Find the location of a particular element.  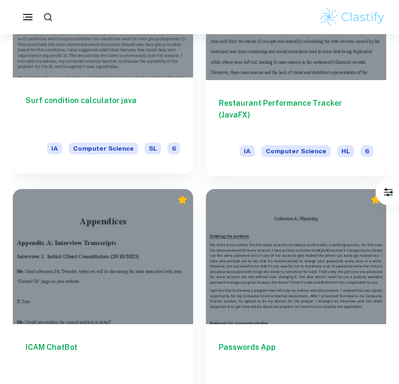

h6: Surf condition calculator java is located at coordinates (103, 112).